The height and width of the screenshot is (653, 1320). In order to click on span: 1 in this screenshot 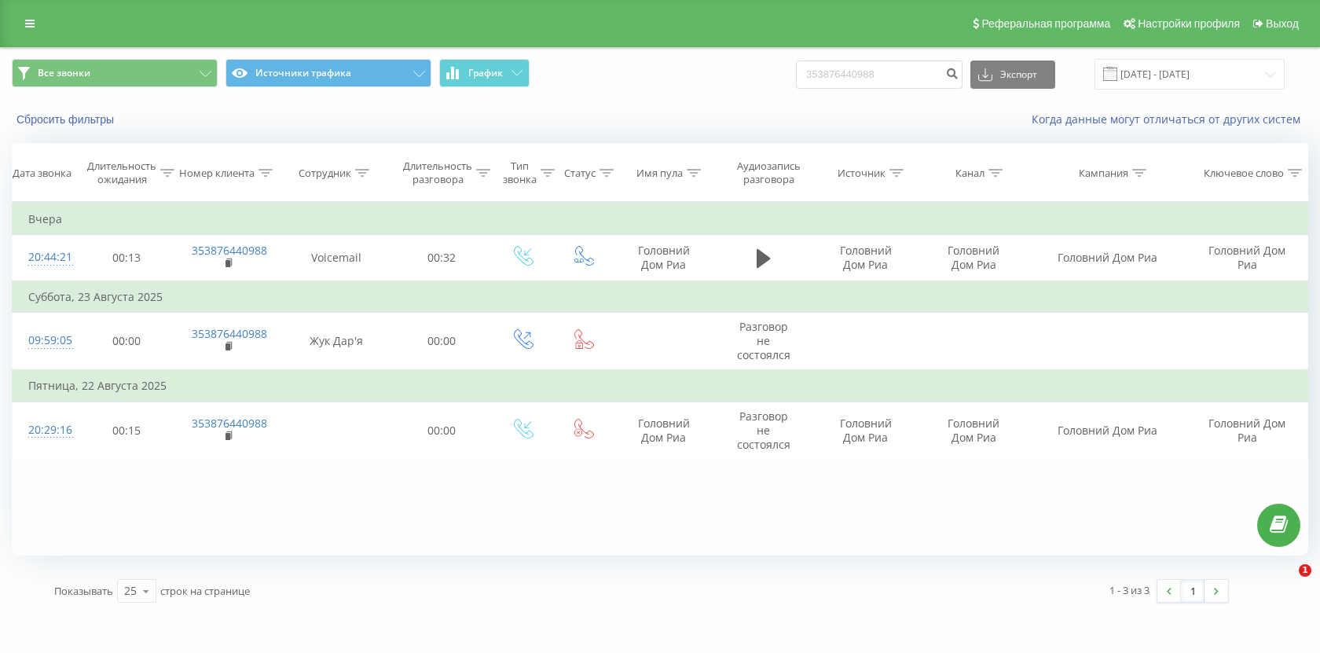, I will do `click(1305, 571)`.